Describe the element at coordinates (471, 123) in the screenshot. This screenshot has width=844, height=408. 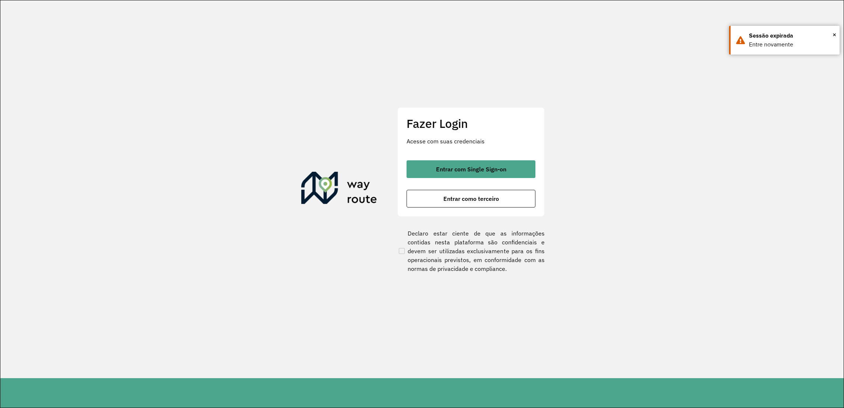
I see `h2: Fazer Login` at that location.